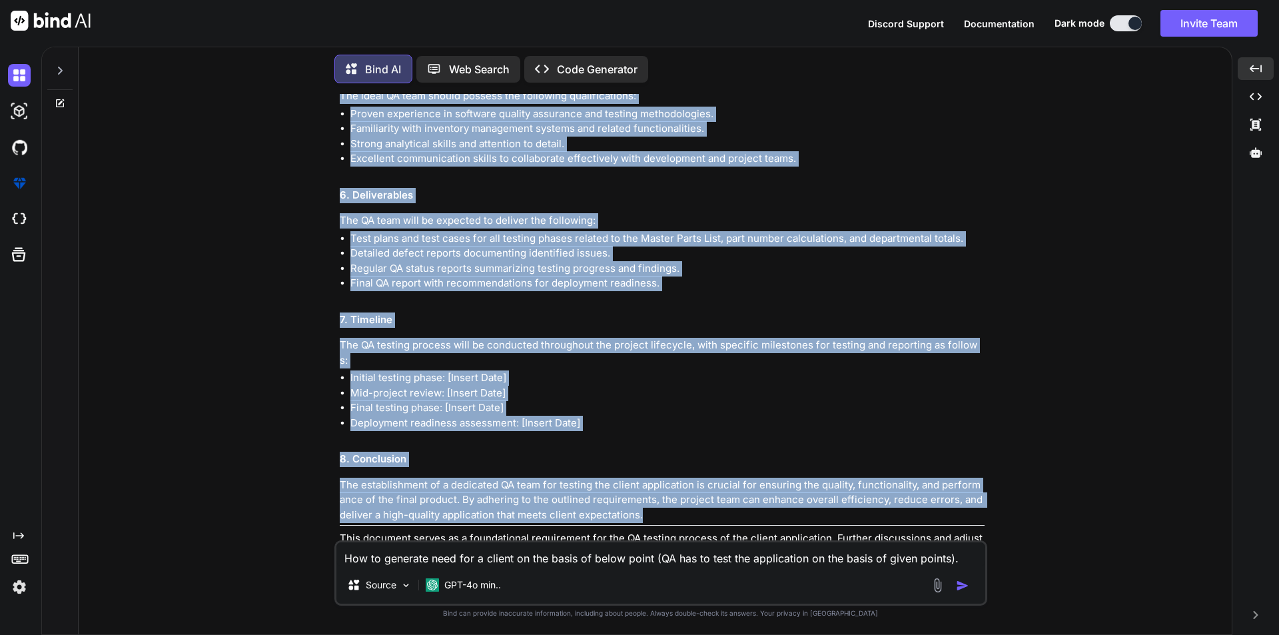 The width and height of the screenshot is (1279, 635). What do you see at coordinates (51, 21) in the screenshot?
I see `img: Bind AI` at bounding box center [51, 21].